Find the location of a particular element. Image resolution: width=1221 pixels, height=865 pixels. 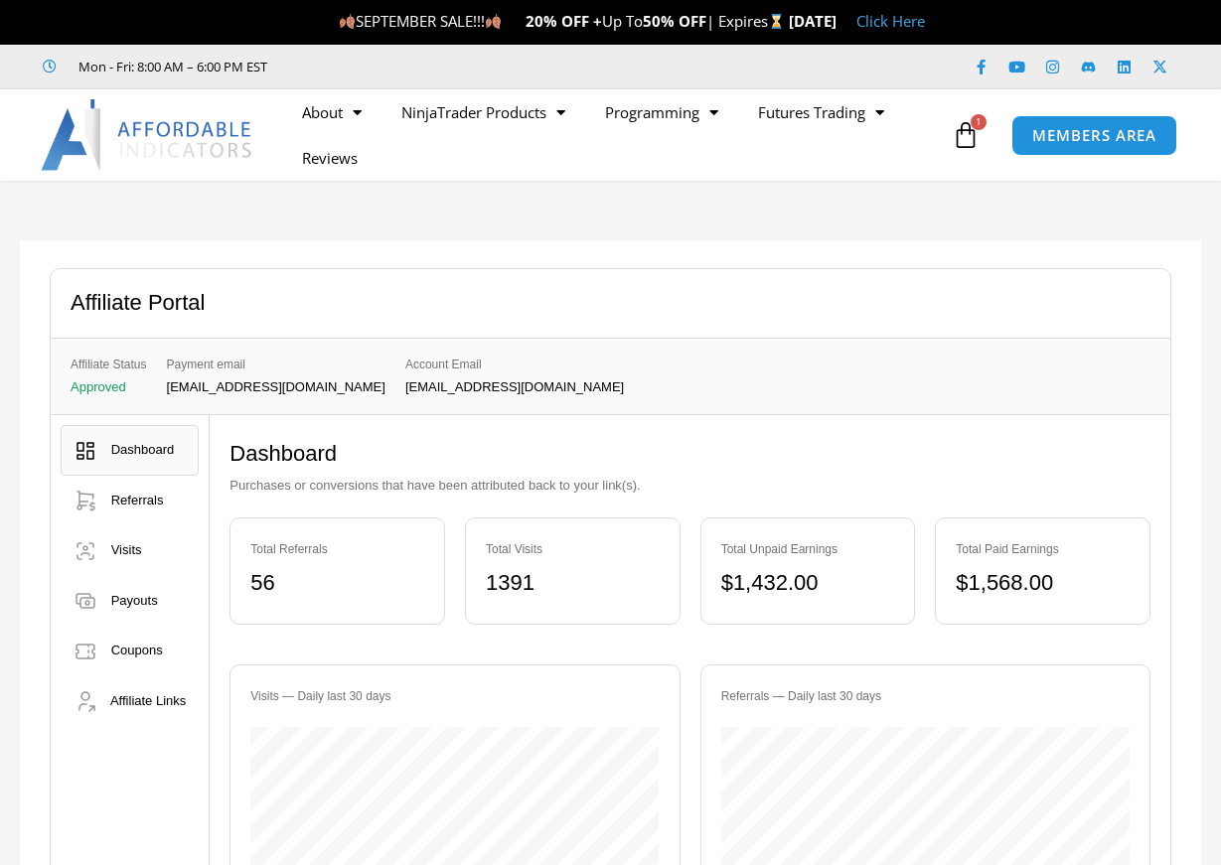

span: Coupons is located at coordinates (137, 650).